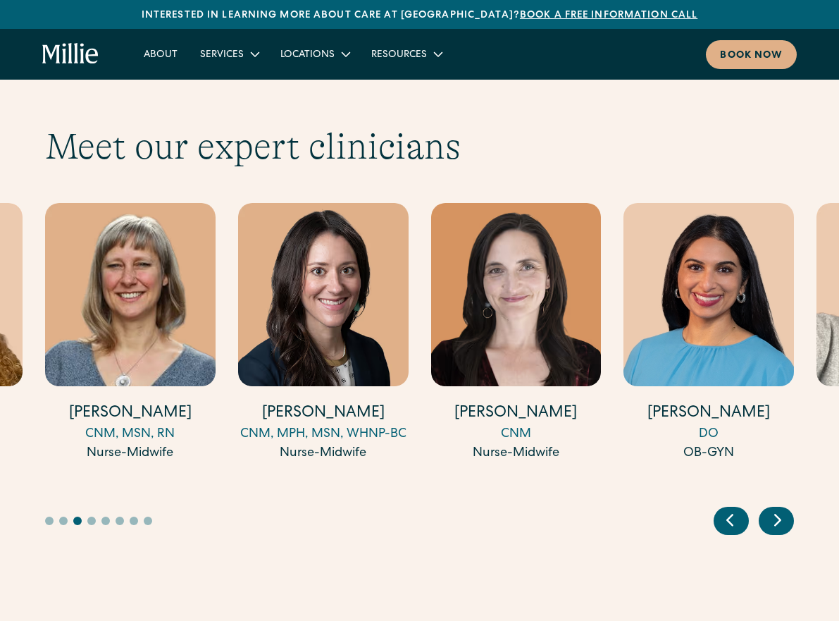 This screenshot has width=839, height=621. I want to click on div: CNM, MSN, RN, so click(130, 434).